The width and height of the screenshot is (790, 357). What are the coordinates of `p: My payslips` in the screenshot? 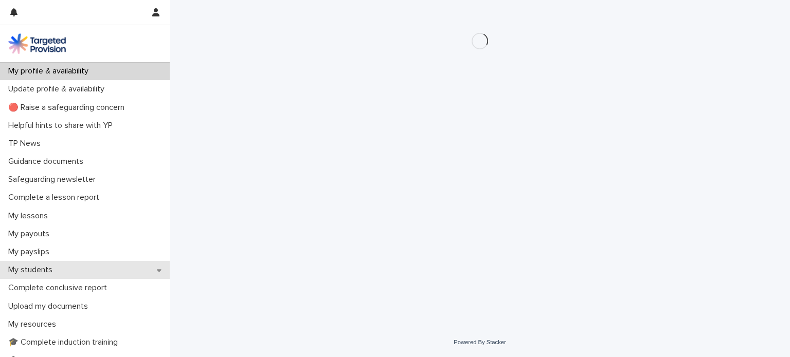 It's located at (31, 252).